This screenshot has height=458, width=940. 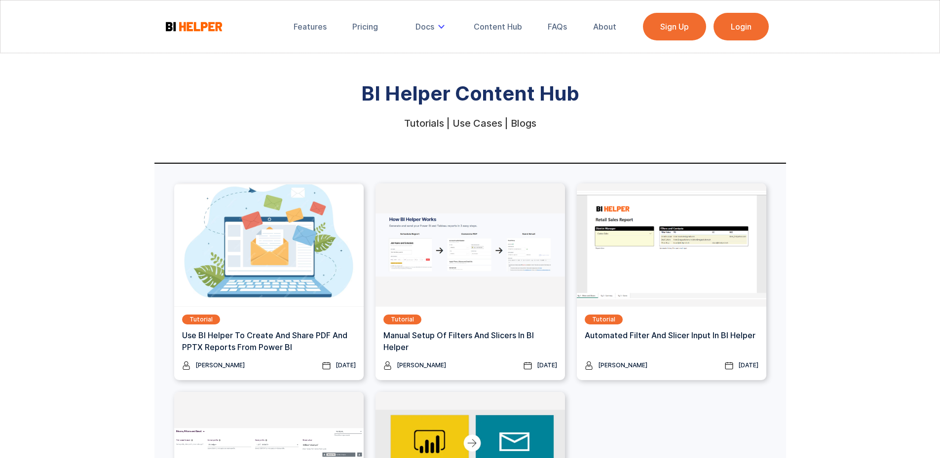 What do you see at coordinates (674, 27) in the screenshot?
I see `a: Sign Up` at bounding box center [674, 27].